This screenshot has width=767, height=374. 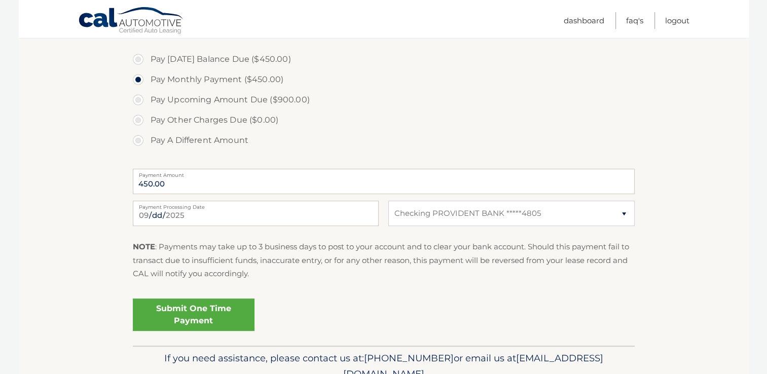 I want to click on input: Payment Amount, so click(x=384, y=182).